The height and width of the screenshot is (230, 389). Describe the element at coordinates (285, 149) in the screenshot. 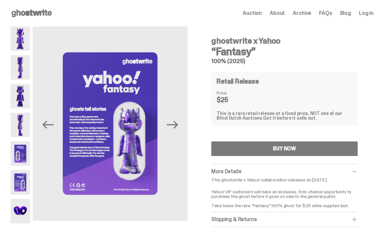

I see `button: BUY NOW` at that location.